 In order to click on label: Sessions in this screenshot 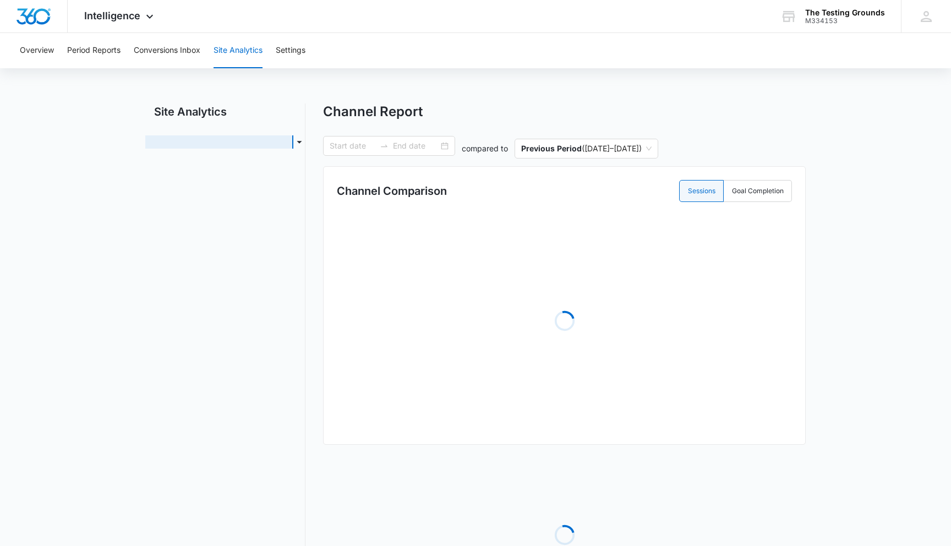, I will do `click(701, 191)`.